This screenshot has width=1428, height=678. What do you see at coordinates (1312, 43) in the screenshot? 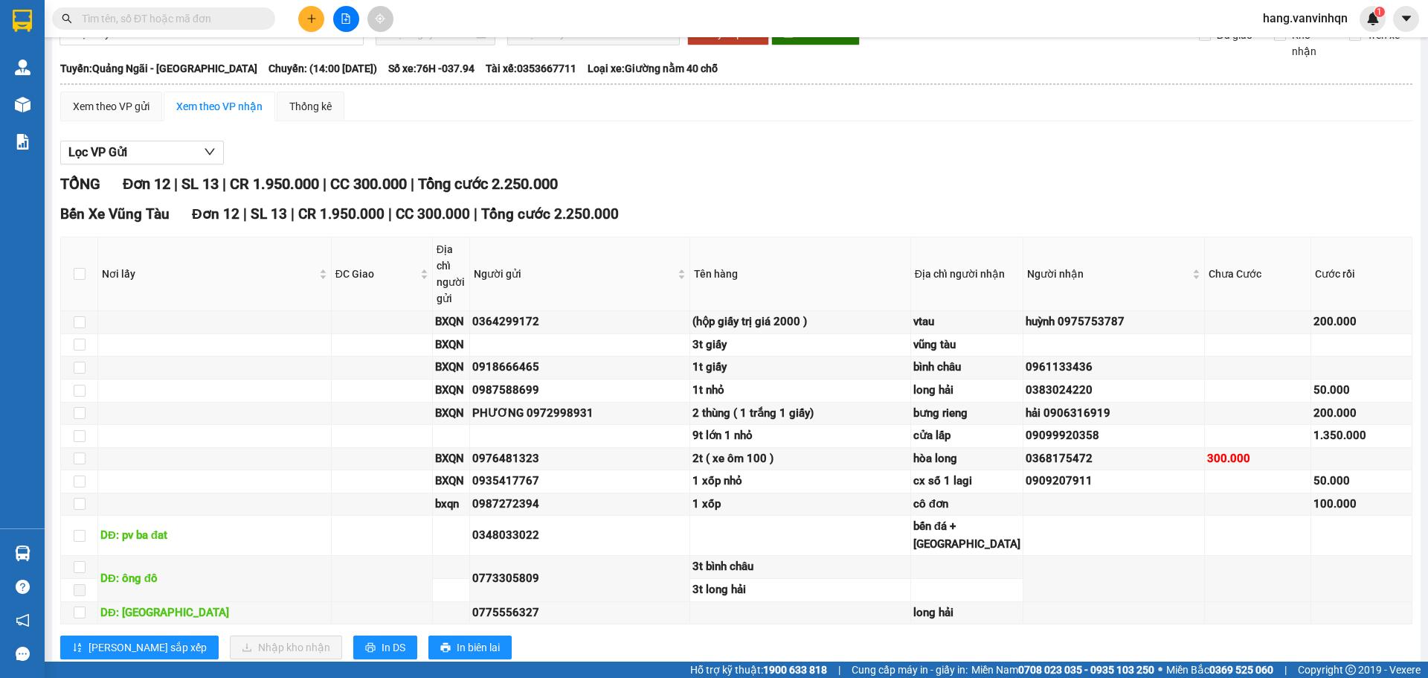
I see `span: Kho nhận` at bounding box center [1312, 43].